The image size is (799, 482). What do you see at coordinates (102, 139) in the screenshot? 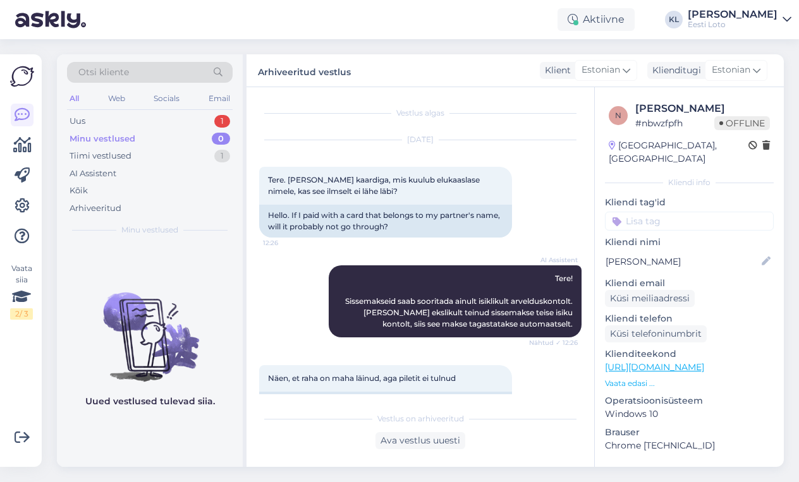
I see `div: Minu vestlused` at bounding box center [102, 139].